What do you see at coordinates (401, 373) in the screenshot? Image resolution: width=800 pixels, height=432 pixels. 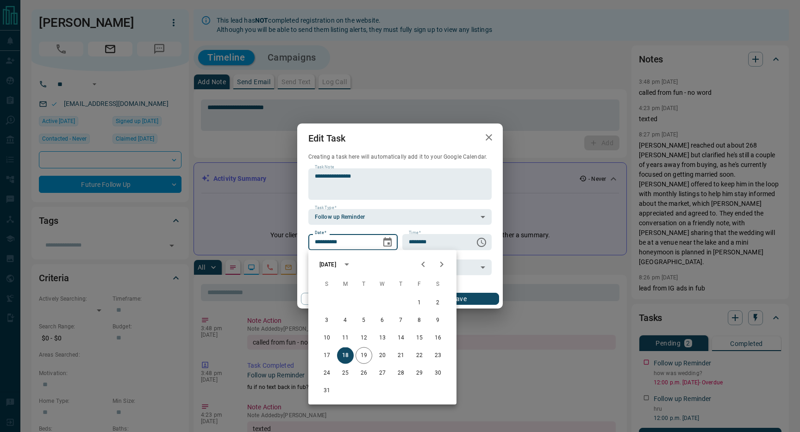 I see `button: 28` at bounding box center [401, 373].